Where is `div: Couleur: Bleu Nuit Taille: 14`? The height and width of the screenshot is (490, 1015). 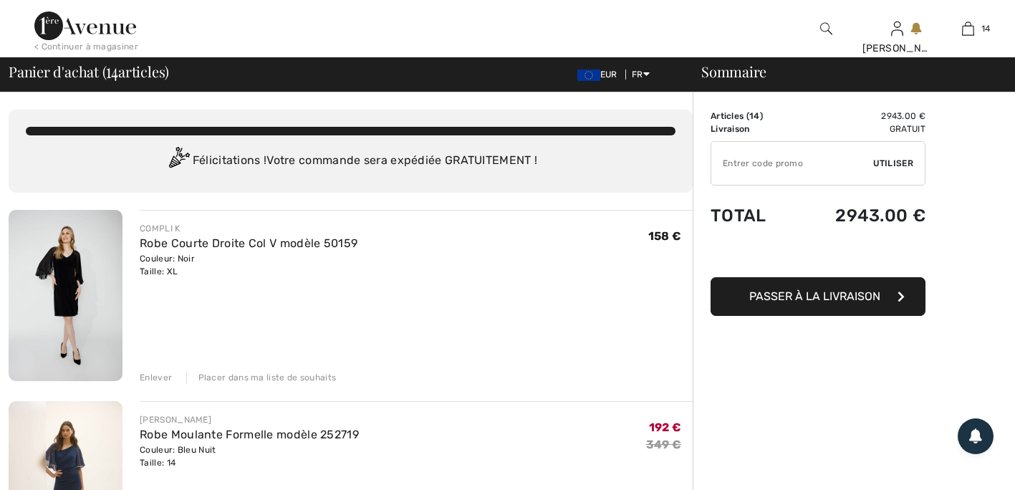
div: Couleur: Bleu Nuit Taille: 14 is located at coordinates (249, 456).